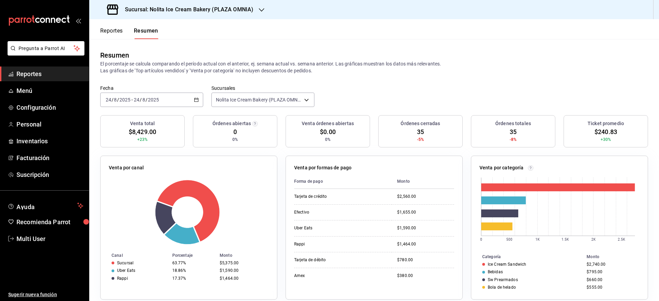  I want to click on span: Nolita Ice Cream Bakery (PLAZA OMNIA), so click(259, 100).